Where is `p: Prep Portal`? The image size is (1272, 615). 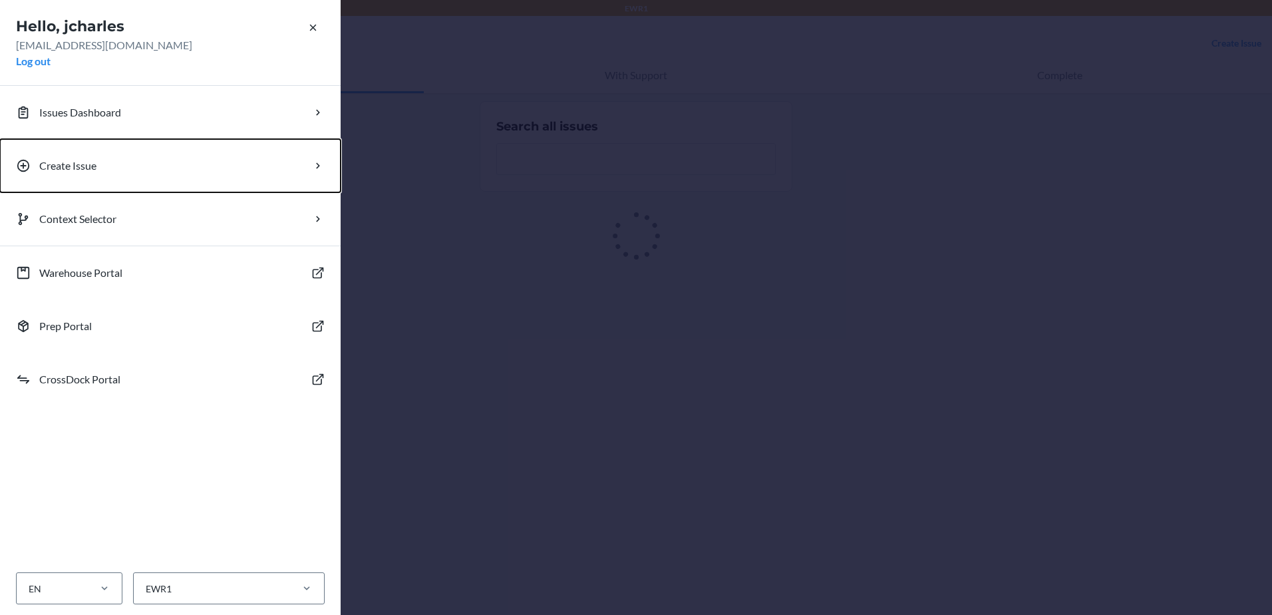
p: Prep Portal is located at coordinates (65, 326).